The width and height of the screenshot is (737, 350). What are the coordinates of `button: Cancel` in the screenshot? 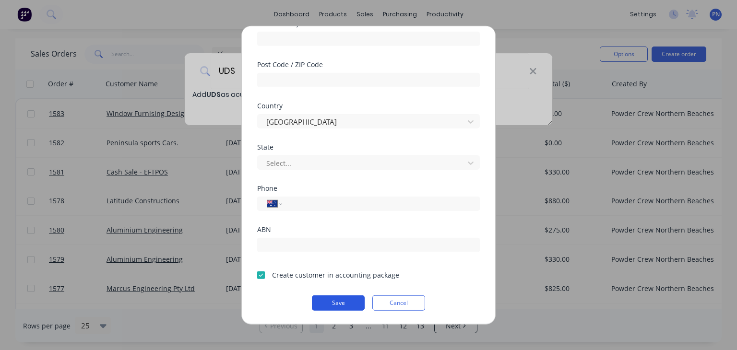 It's located at (399, 303).